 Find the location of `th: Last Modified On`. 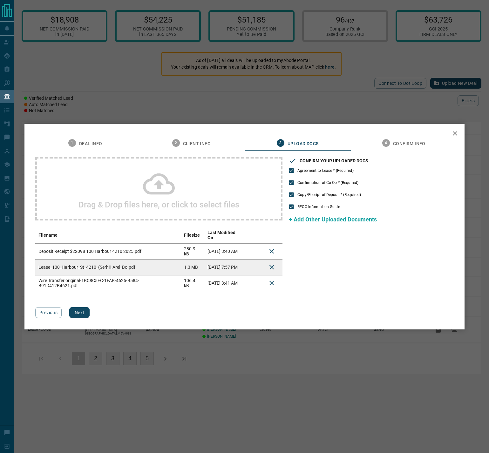

th: Last Modified On is located at coordinates (225, 235).